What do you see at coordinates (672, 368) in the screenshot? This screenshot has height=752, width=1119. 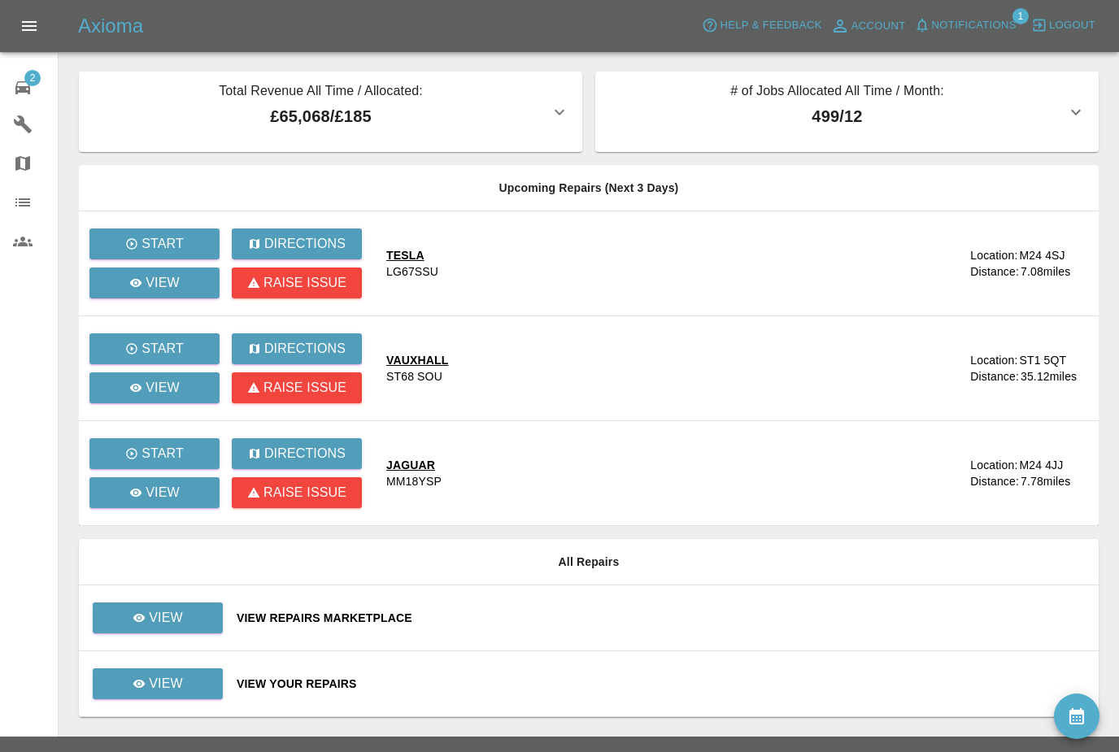 I see `a: VAUXHALLST68 SOU` at bounding box center [672, 368].